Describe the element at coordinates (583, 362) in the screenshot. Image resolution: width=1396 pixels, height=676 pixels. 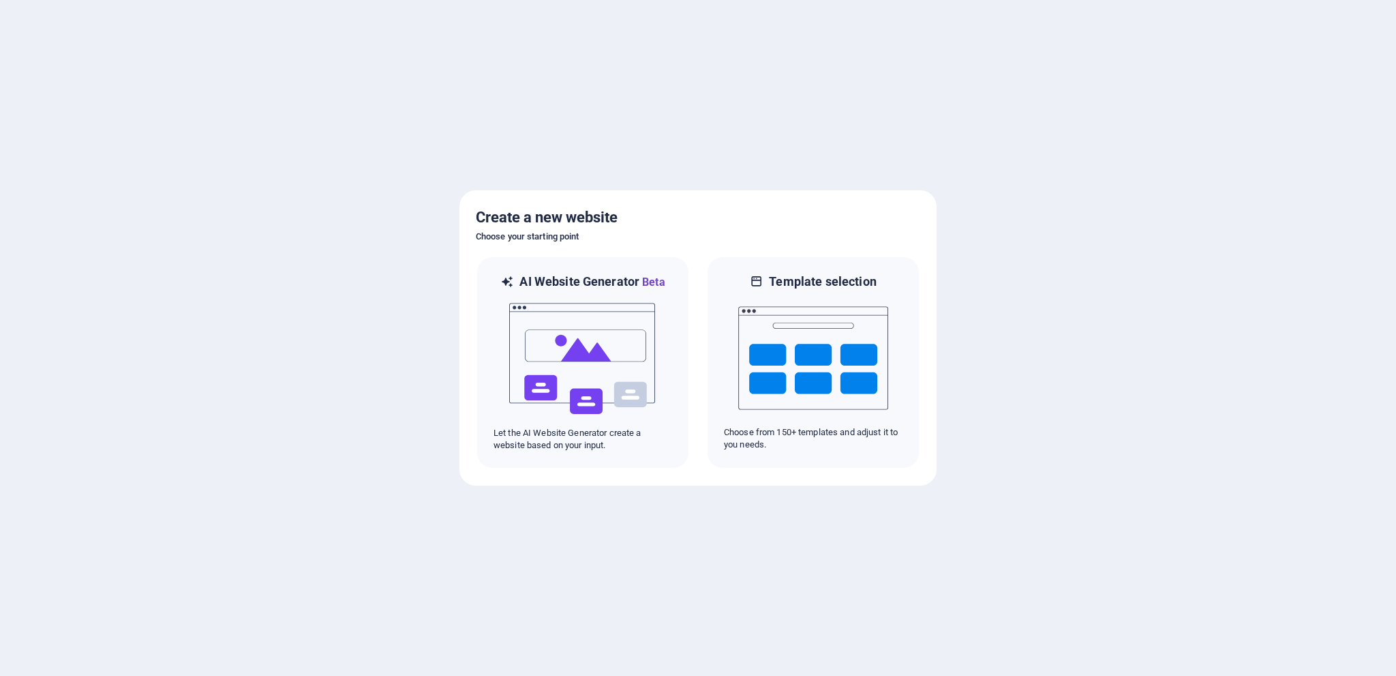
I see `div: AI Website GeneratorBetaaiLet the AI Website Generator create a website based on your input.` at that location.